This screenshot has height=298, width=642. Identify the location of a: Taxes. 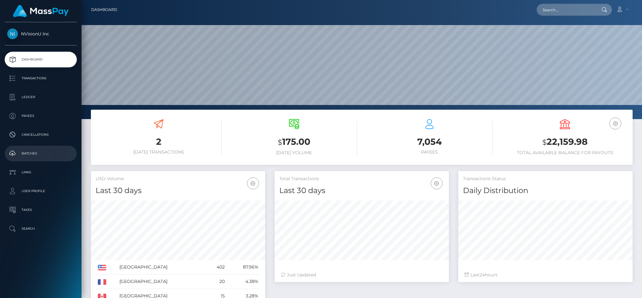
(41, 210).